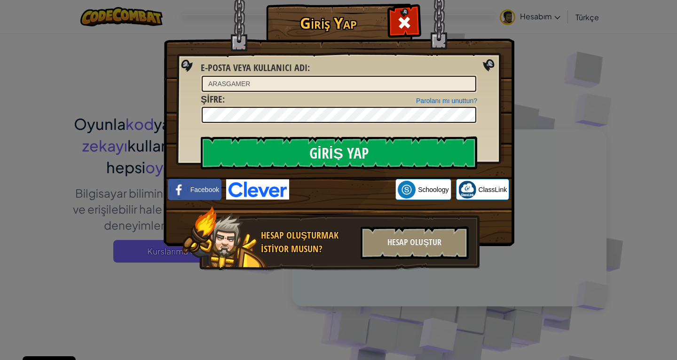 The height and width of the screenshot is (360, 677). I want to click on img: schoology.png, so click(407, 190).